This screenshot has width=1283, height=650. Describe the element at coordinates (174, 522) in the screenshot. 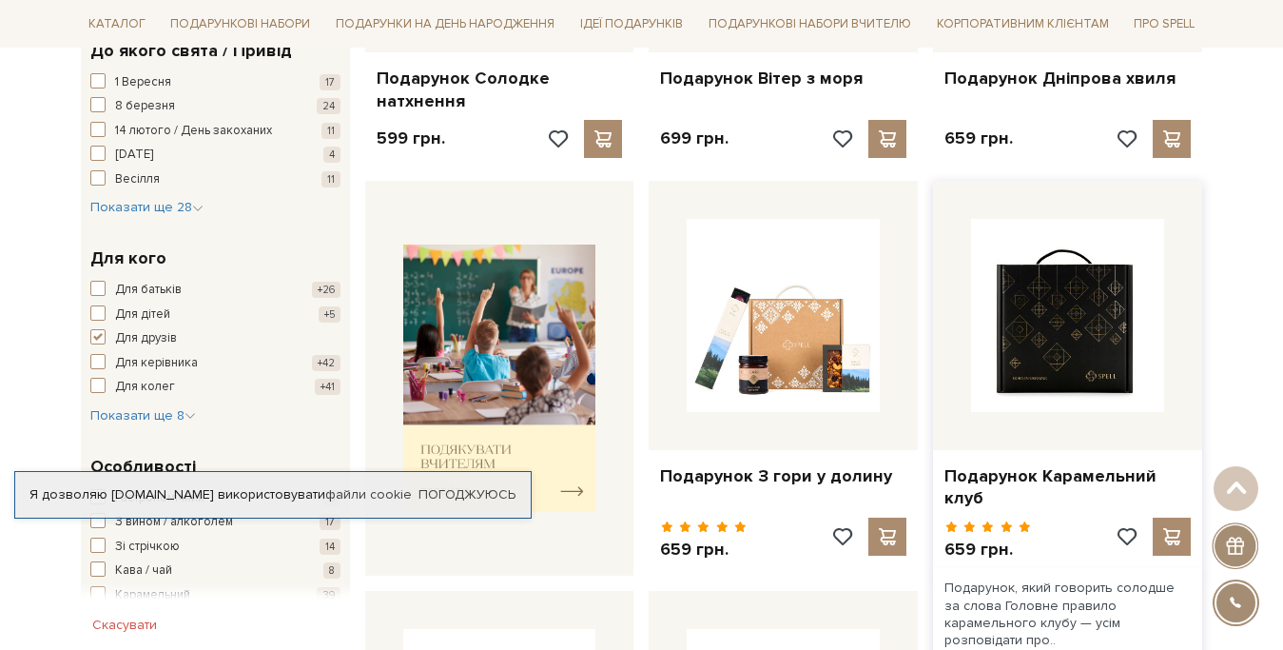

I see `span: З вином / алкоголем` at that location.